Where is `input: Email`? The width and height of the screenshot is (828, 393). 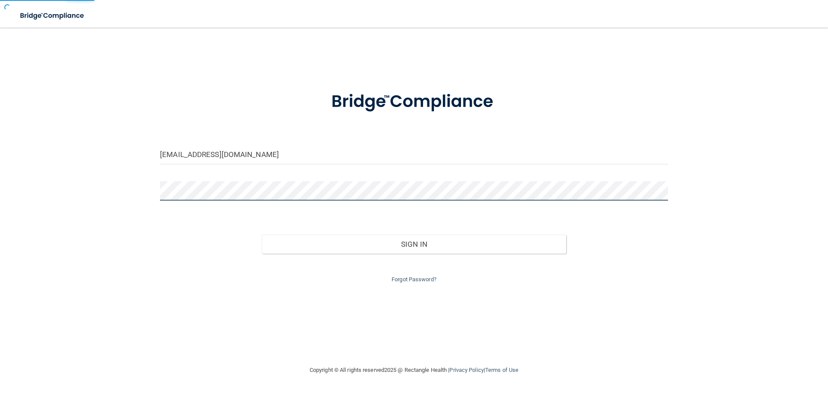
input: Email is located at coordinates (414, 154).